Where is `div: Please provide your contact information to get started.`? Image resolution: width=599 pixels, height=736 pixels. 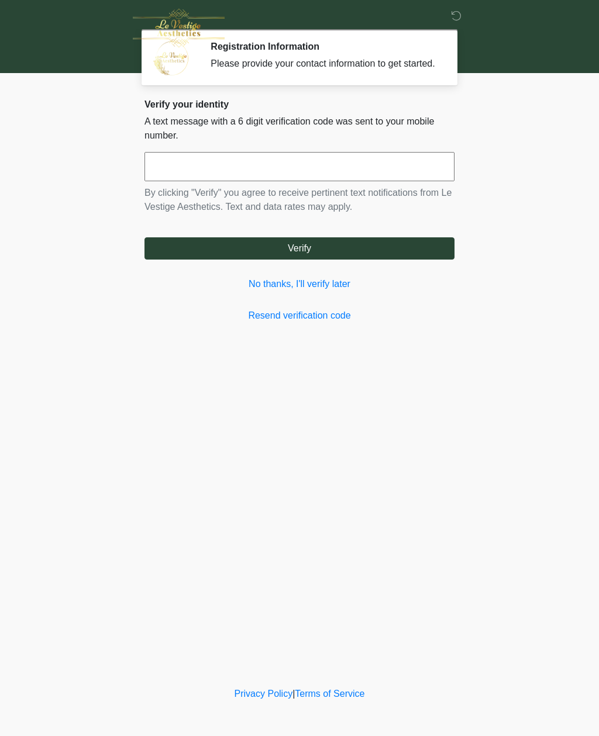
div: Please provide your contact information to get started. is located at coordinates (323, 64).